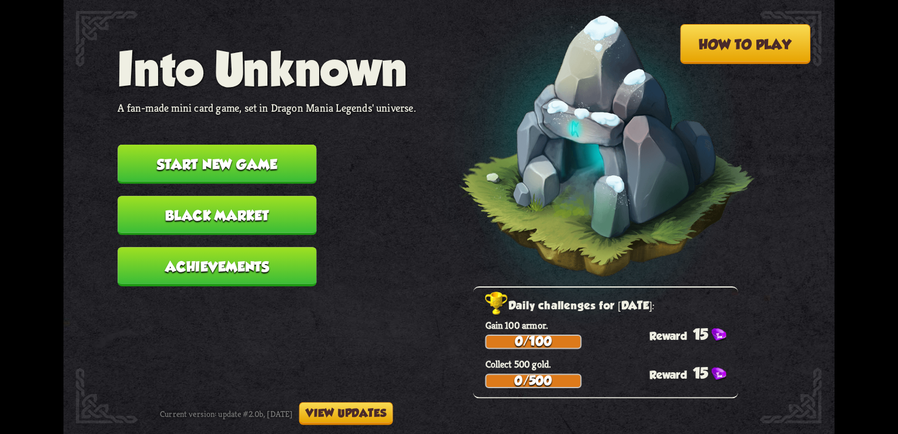 Image resolution: width=898 pixels, height=434 pixels. What do you see at coordinates (497, 303) in the screenshot?
I see `img: Golden_Trophy_Icon.png` at bounding box center [497, 303].